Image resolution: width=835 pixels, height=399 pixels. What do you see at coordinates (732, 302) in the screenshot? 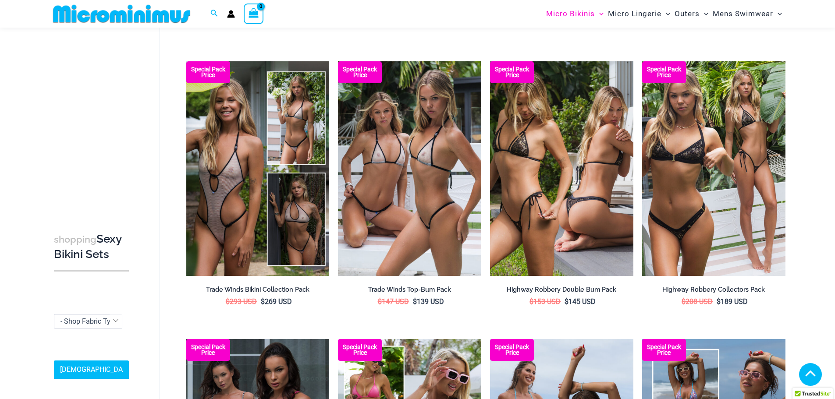
I see `bdi: 189 USD` at bounding box center [732, 302].